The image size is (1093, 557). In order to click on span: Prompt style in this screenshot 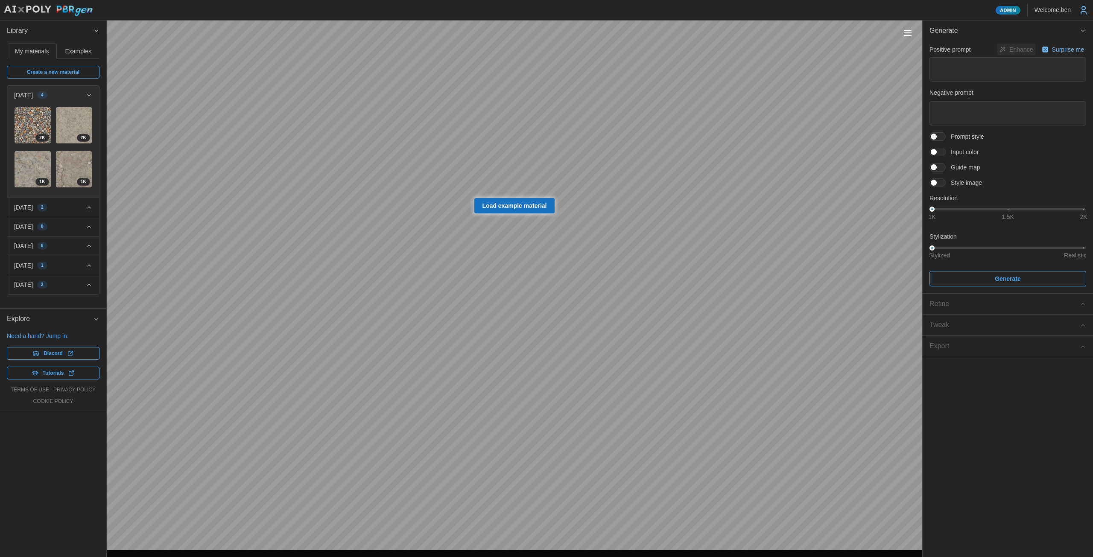, I will do `click(965, 137)`.